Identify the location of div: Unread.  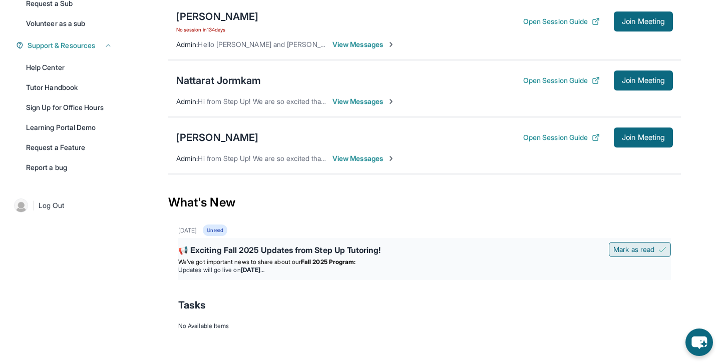
(215, 230).